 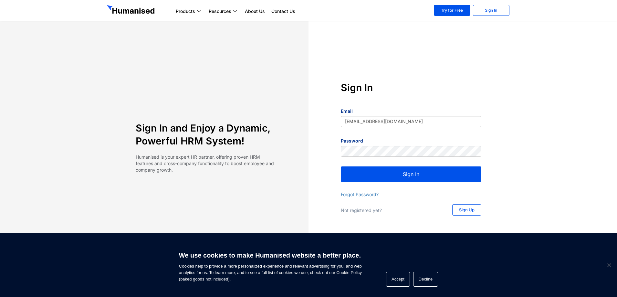 What do you see at coordinates (411, 174) in the screenshot?
I see `button: Sign In` at bounding box center [411, 174].